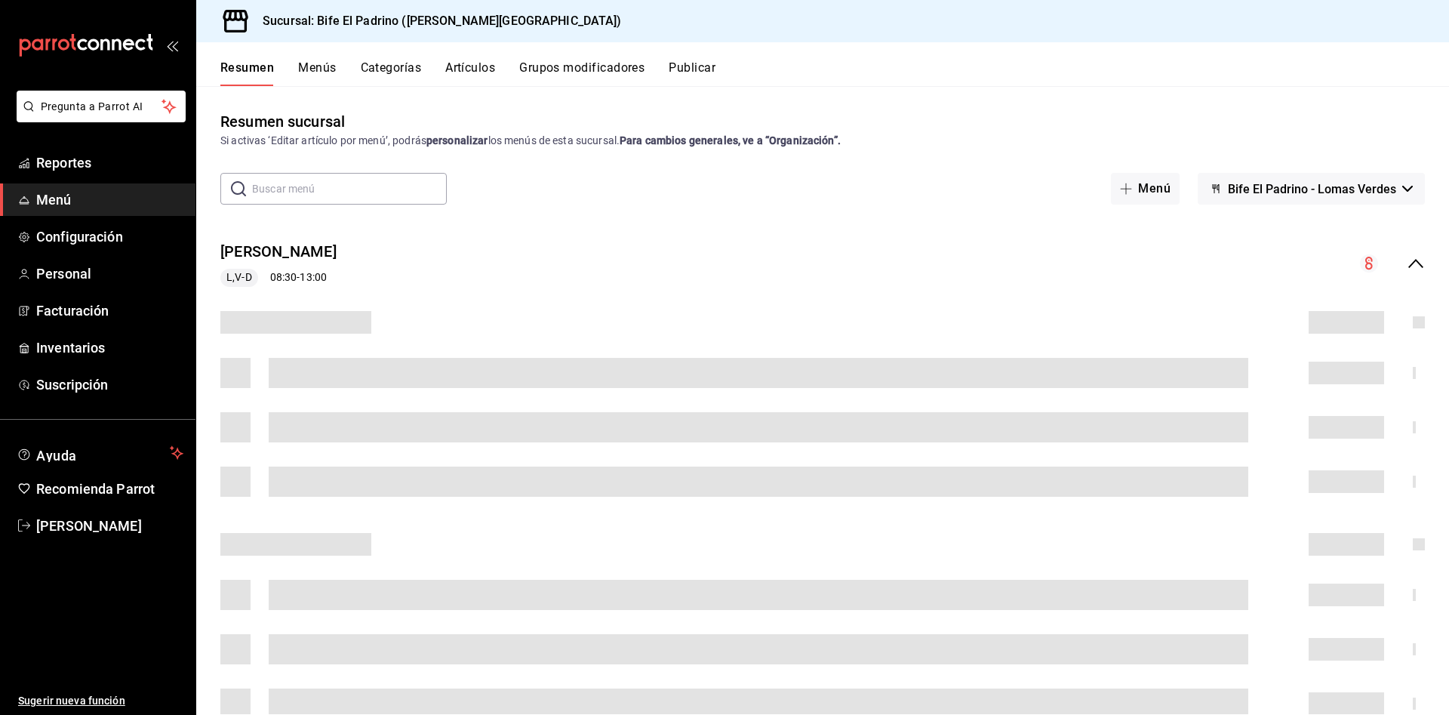  Describe the element at coordinates (1311, 189) in the screenshot. I see `button: Bife El Padrino - Lomas Verdes` at that location.